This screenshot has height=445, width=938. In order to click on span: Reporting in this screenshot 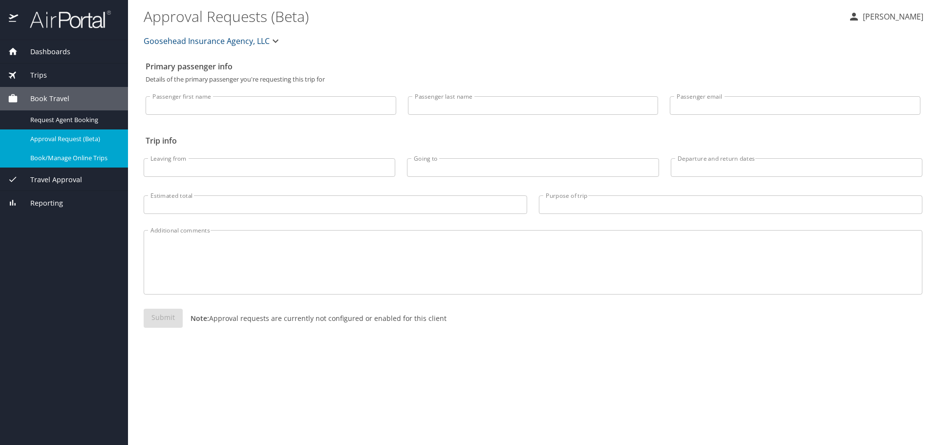, I will do `click(41, 203)`.